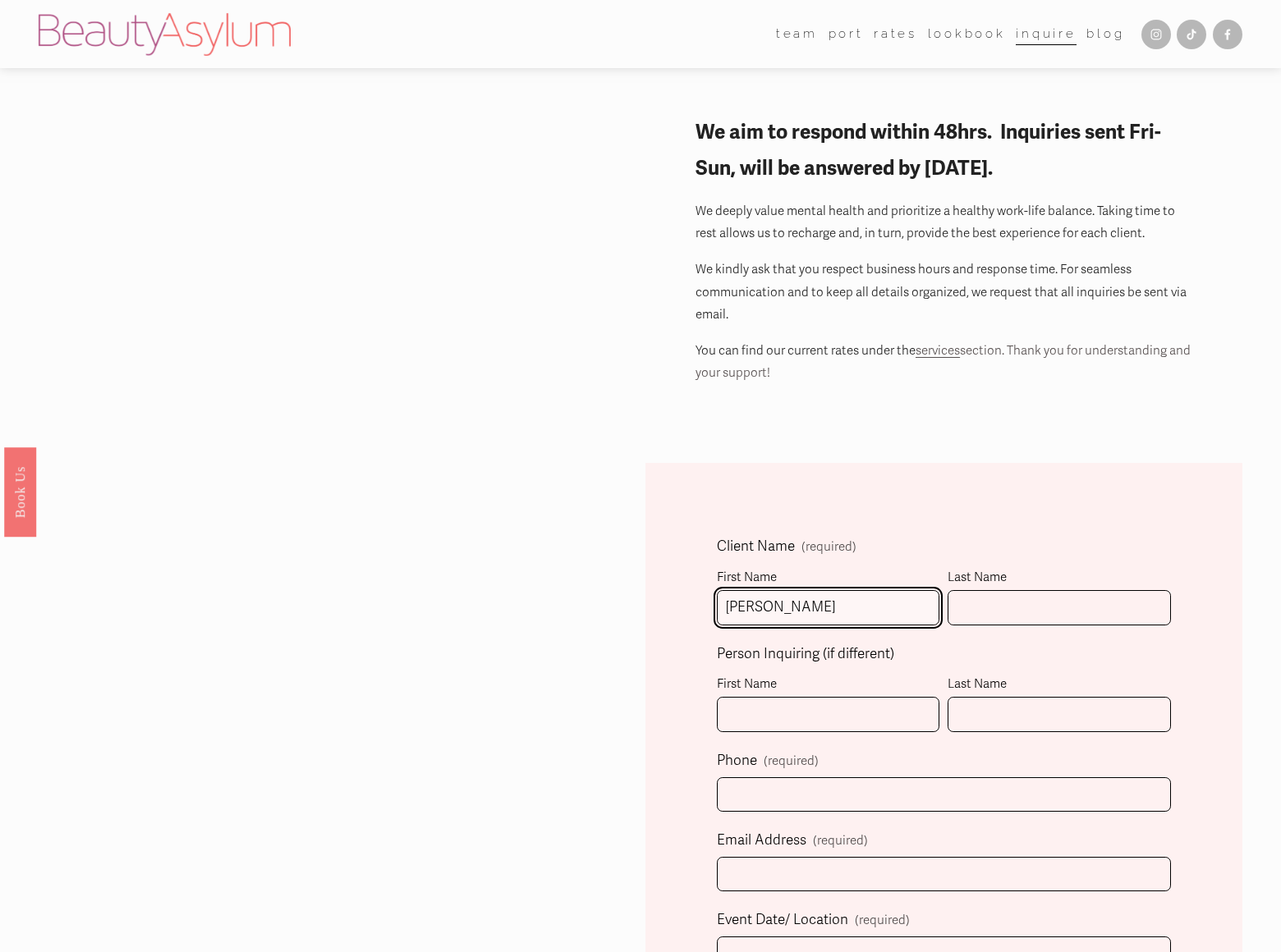 This screenshot has height=952, width=1281. I want to click on a: TikTok, so click(1191, 35).